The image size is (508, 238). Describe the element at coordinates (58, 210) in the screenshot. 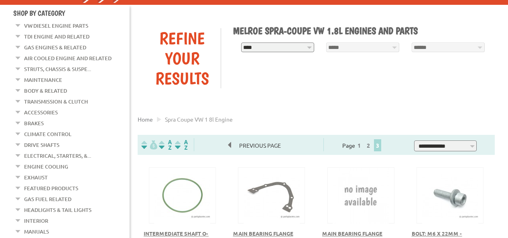

I see `a: Headlights & Tail Lights` at that location.